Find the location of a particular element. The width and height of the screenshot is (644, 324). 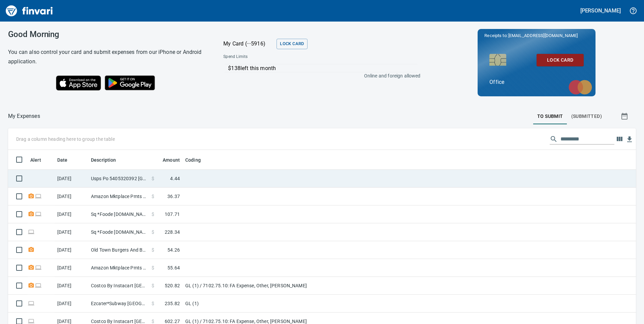

span: 228.34 is located at coordinates (172, 232).